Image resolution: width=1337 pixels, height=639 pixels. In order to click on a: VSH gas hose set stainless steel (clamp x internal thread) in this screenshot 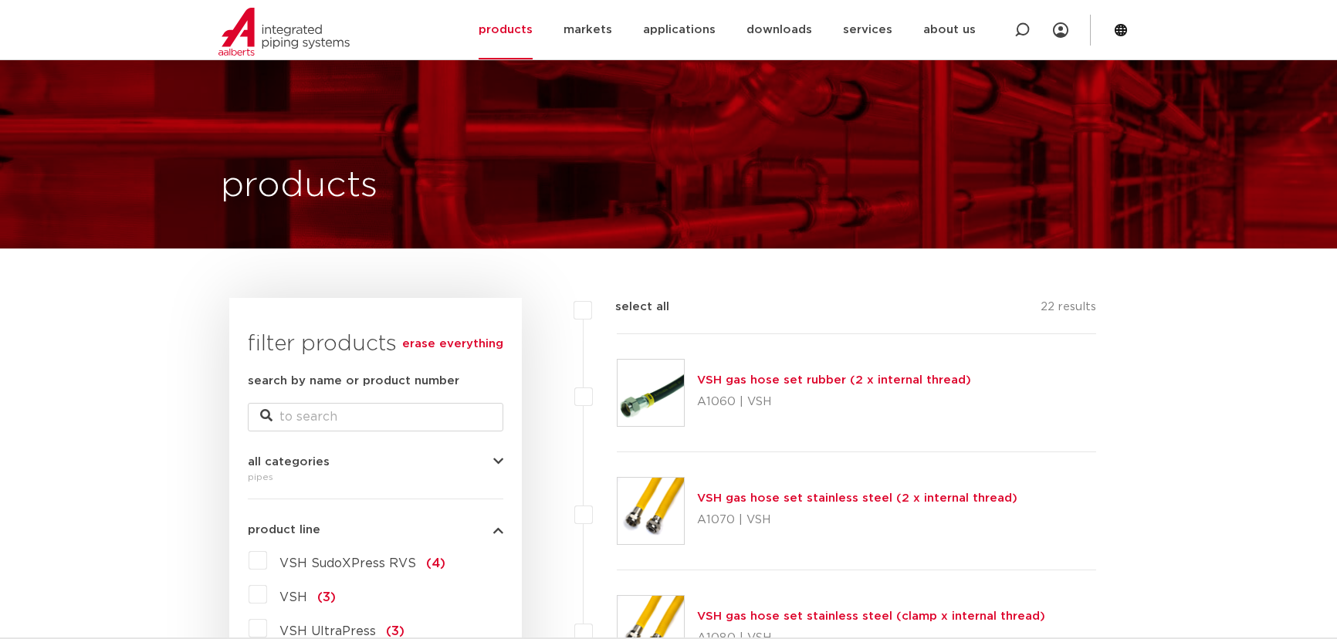, I will do `click(871, 616)`.